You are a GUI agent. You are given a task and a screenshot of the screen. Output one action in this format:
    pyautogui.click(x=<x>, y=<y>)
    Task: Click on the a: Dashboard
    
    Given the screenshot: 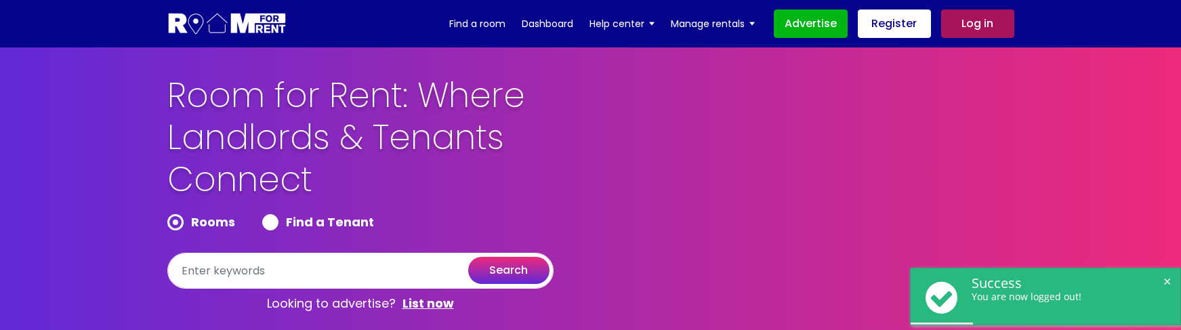 What is the action you would take?
    pyautogui.click(x=547, y=24)
    